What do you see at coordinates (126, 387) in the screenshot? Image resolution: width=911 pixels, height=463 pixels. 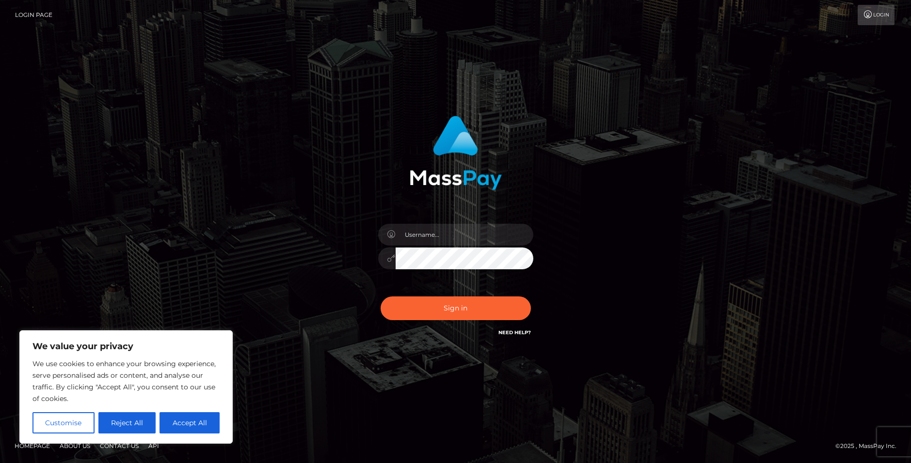 I see `div: We value your privacy` at bounding box center [126, 387].